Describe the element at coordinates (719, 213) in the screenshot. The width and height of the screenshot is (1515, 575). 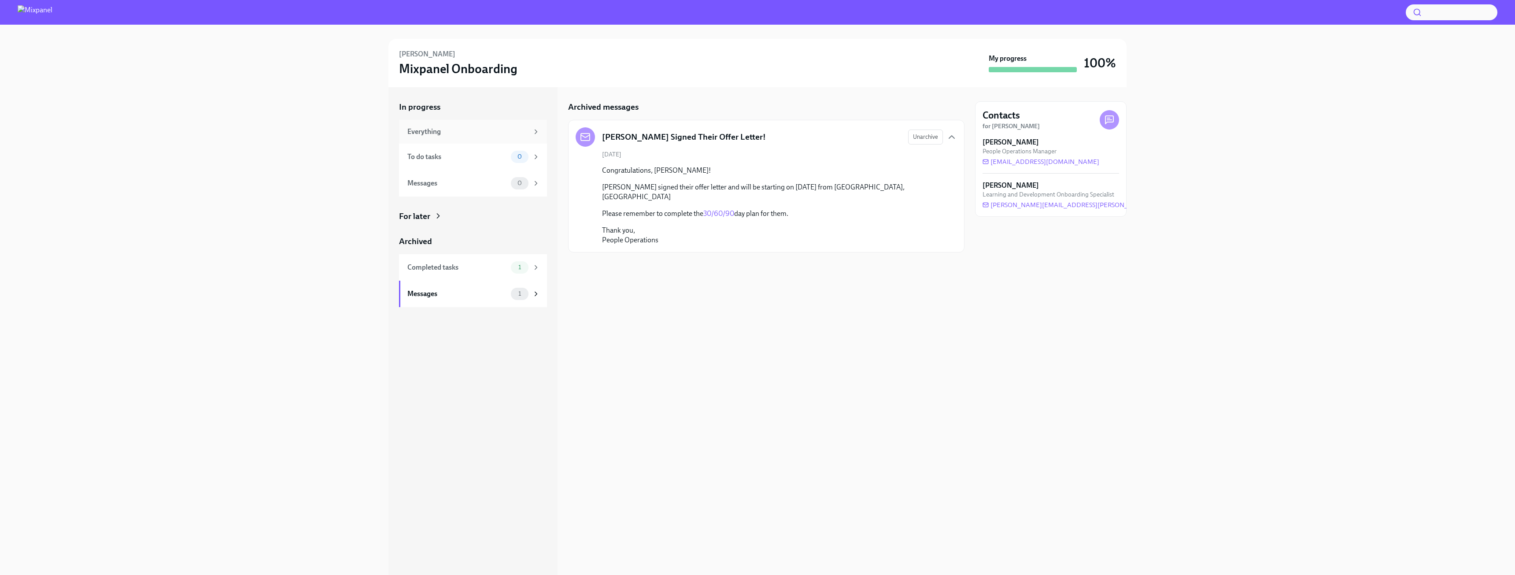
I see `a: 30/60/90` at that location.